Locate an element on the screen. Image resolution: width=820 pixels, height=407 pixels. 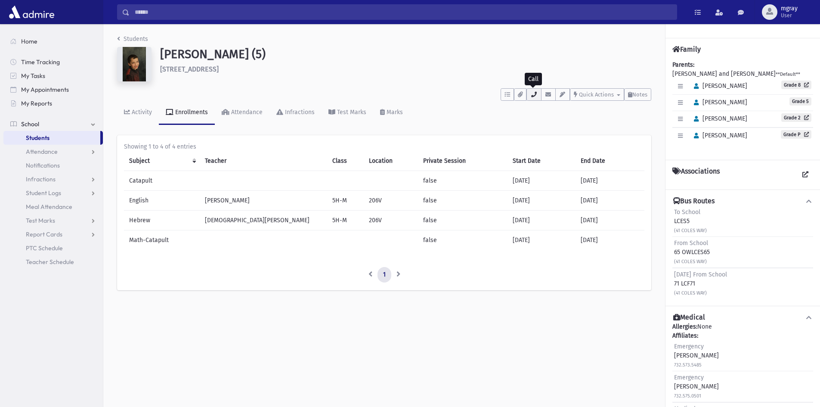
span: PTC Schedule is located at coordinates (44, 248).